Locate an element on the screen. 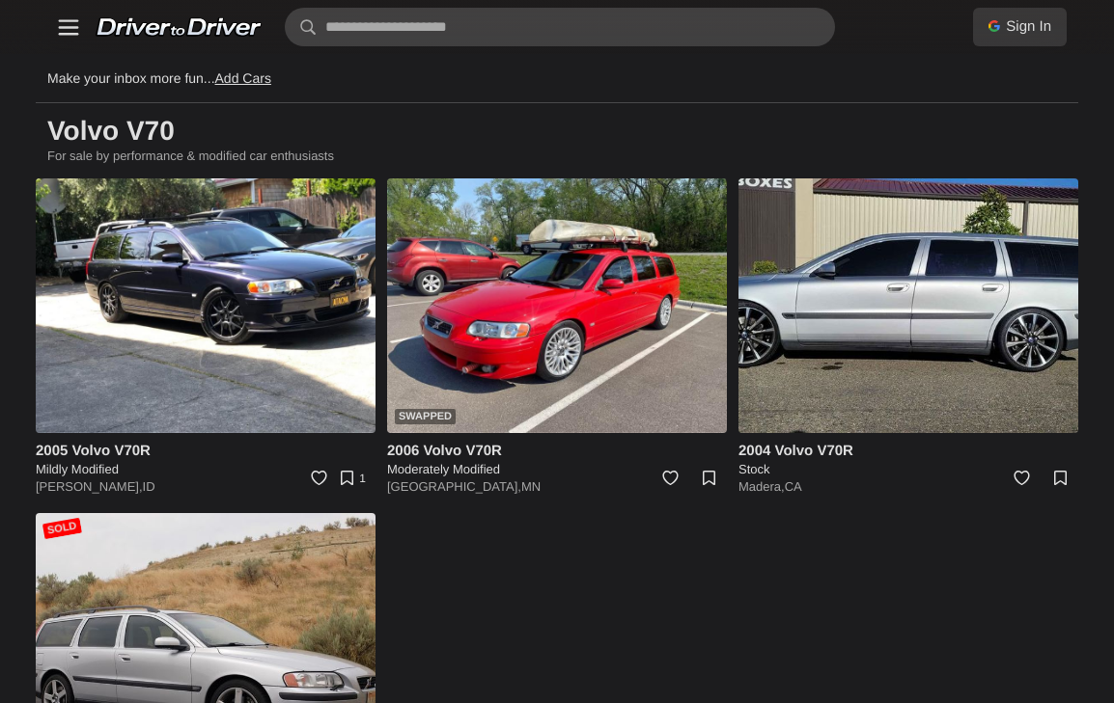  h5: Stock is located at coordinates (908, 470).